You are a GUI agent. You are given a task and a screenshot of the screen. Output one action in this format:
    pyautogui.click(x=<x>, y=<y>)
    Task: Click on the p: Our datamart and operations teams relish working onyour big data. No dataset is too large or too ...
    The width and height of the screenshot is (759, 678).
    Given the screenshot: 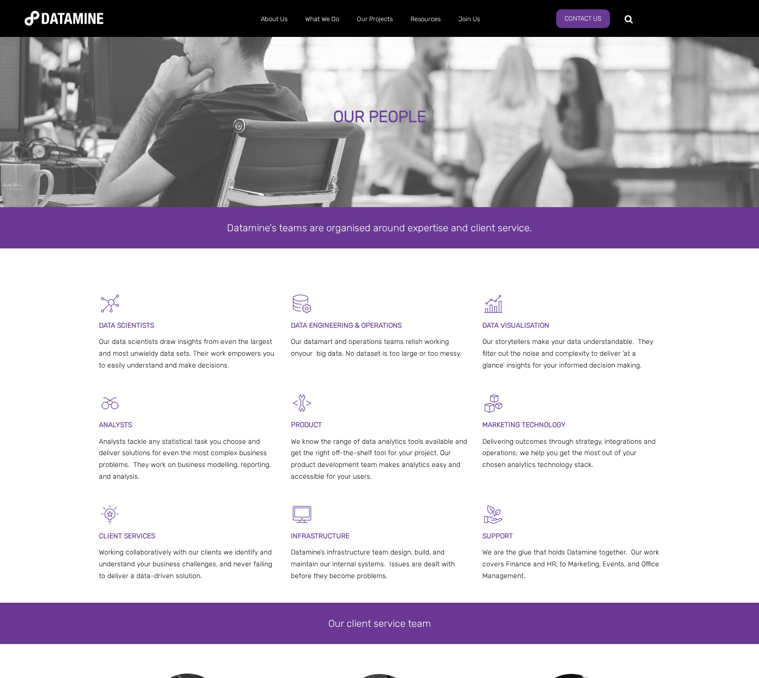 What is the action you would take?
    pyautogui.click(x=379, y=348)
    